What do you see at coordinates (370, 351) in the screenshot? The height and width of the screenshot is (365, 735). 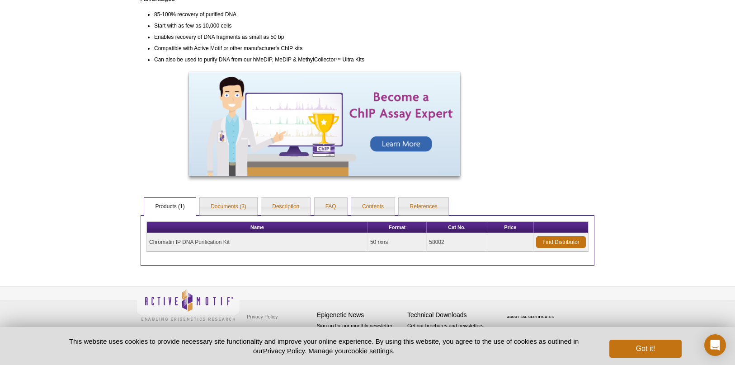 I see `button: cookie settings` at bounding box center [370, 351].